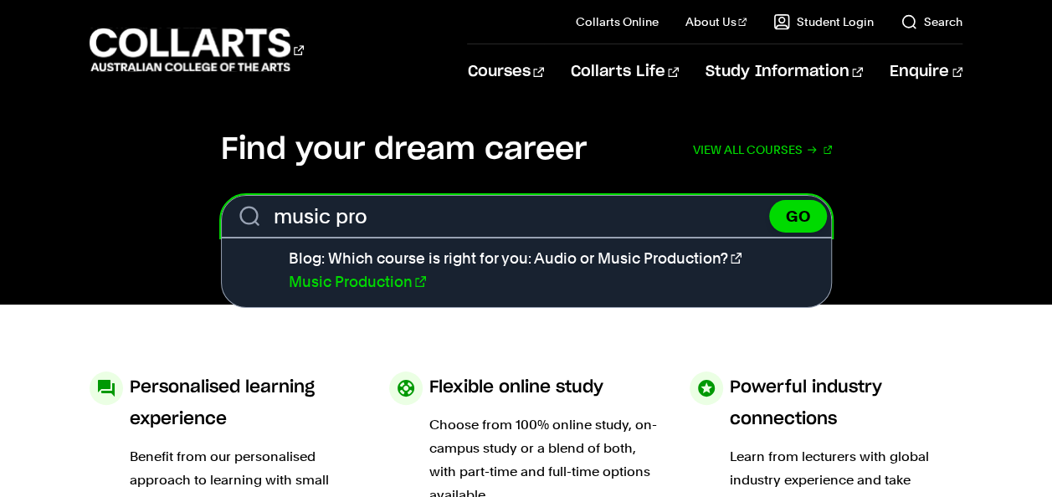 This screenshot has width=1052, height=497. I want to click on a: Music Production, so click(357, 281).